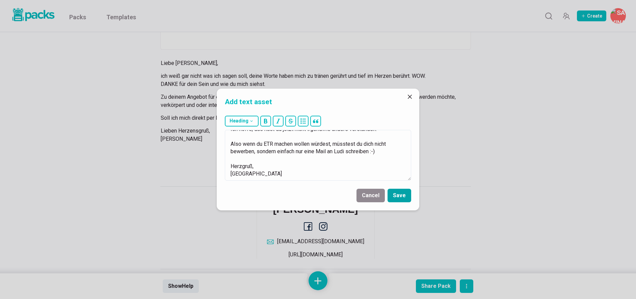 This screenshot has width=636, height=299. Describe the element at coordinates (371, 195) in the screenshot. I see `button: Cancel` at that location.